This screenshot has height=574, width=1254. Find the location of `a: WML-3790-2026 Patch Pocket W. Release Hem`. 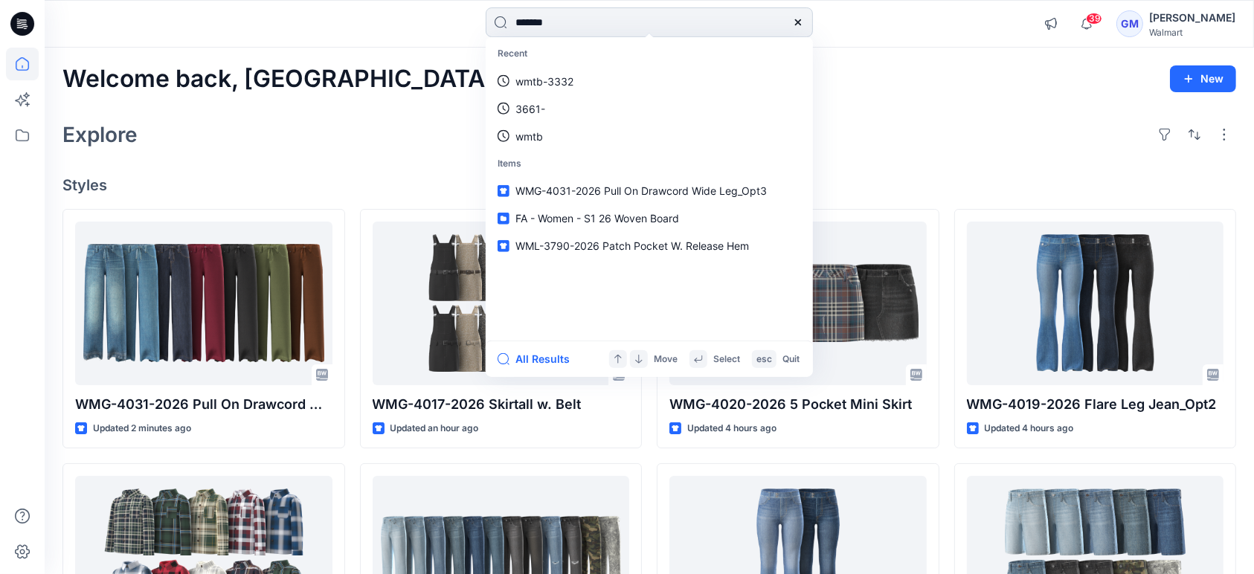

a: WML-3790-2026 Patch Pocket W. Release Hem is located at coordinates (649, 245).